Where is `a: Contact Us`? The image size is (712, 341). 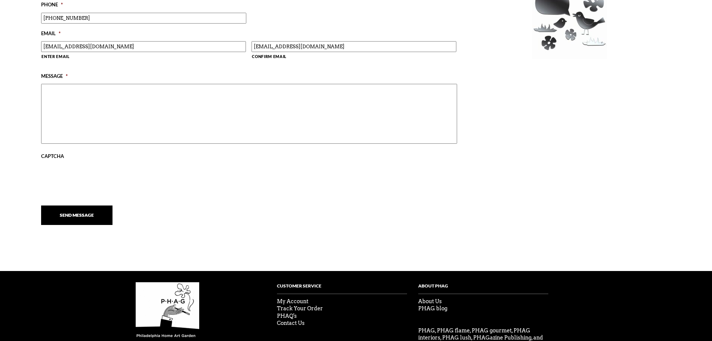 a: Contact Us is located at coordinates (291, 323).